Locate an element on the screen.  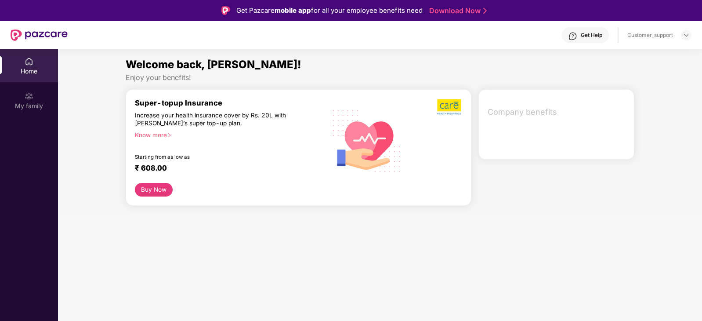
a: Download Now is located at coordinates (456, 11).